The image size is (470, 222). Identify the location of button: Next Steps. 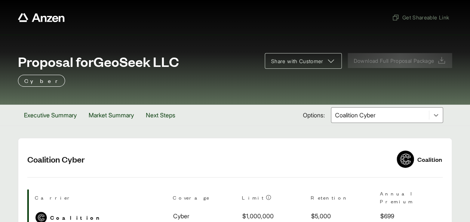
(160, 115).